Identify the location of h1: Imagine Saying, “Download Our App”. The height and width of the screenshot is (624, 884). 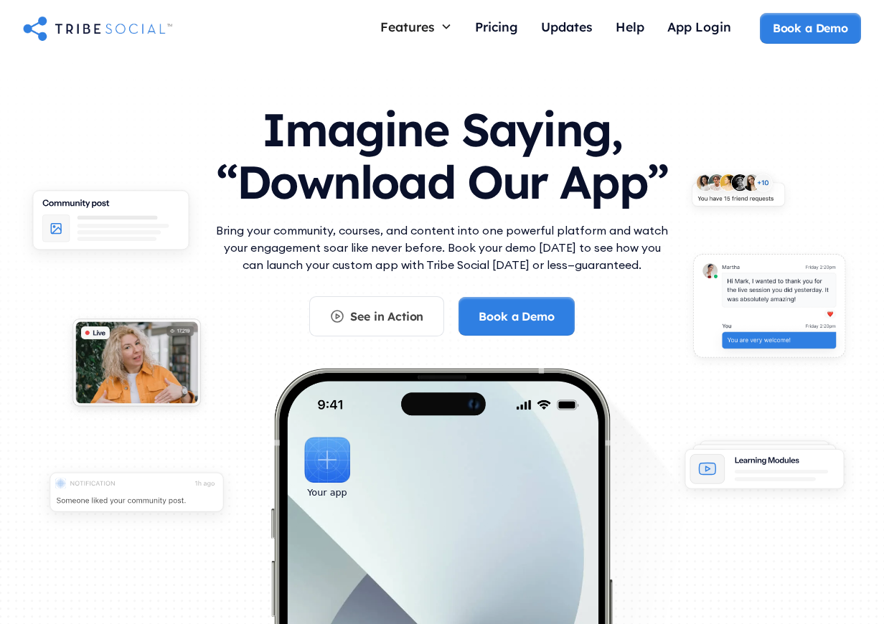
(442, 152).